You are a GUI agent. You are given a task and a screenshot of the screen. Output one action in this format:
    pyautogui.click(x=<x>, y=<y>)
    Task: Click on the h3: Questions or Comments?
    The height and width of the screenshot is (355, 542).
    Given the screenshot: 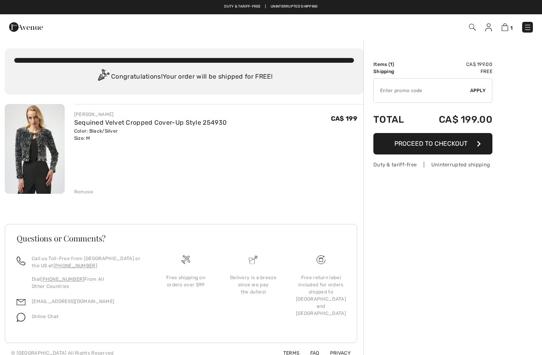 What is the action you would take?
    pyautogui.click(x=181, y=238)
    